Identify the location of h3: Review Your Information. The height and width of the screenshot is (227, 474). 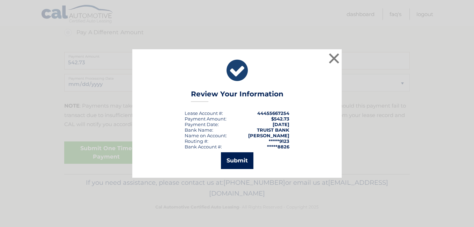
(237, 96).